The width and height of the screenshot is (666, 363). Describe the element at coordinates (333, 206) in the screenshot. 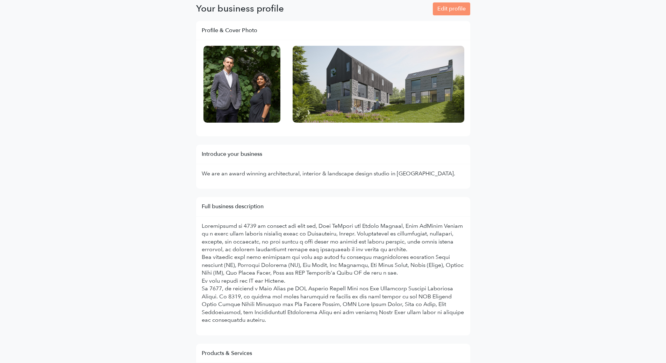

I see `h5: Full business description` at that location.